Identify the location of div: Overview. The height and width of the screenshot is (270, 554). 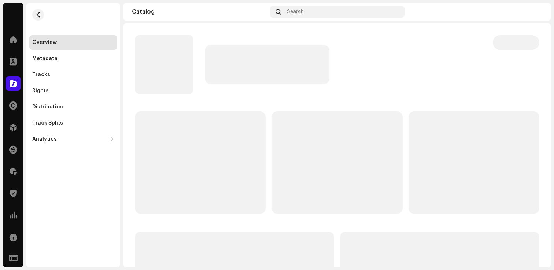
(44, 43).